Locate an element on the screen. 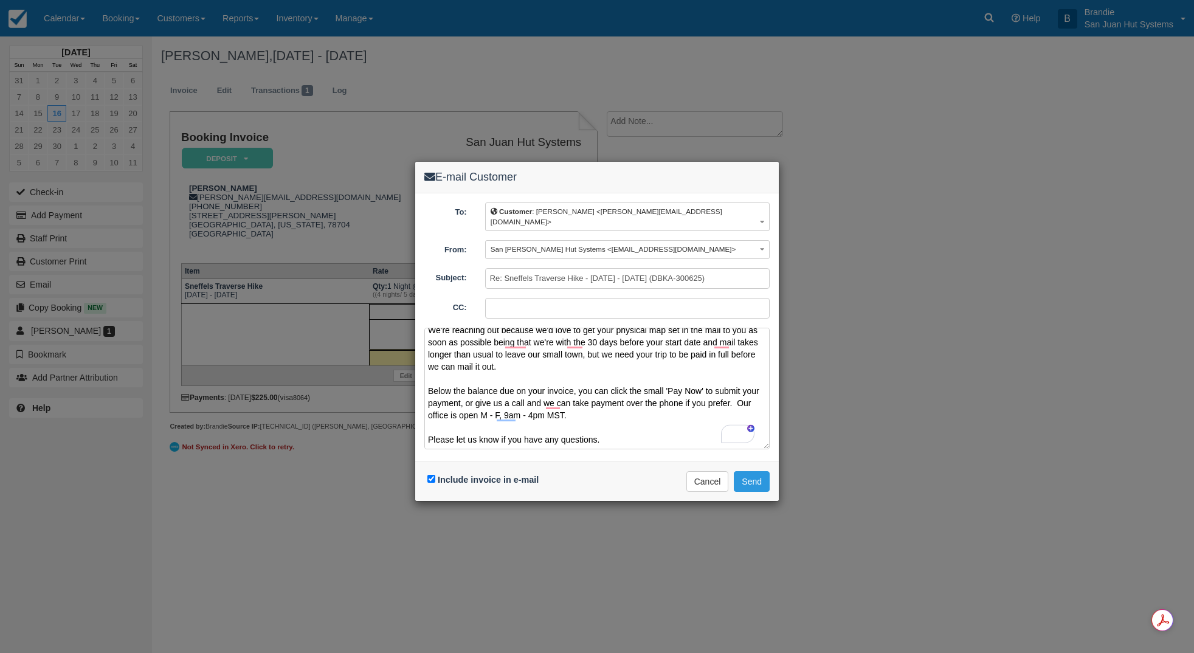 Image resolution: width=1194 pixels, height=653 pixels. textarea: To enrich screen reader interactions, please activate Accessibility in Grammarly extension settings is located at coordinates (597, 389).